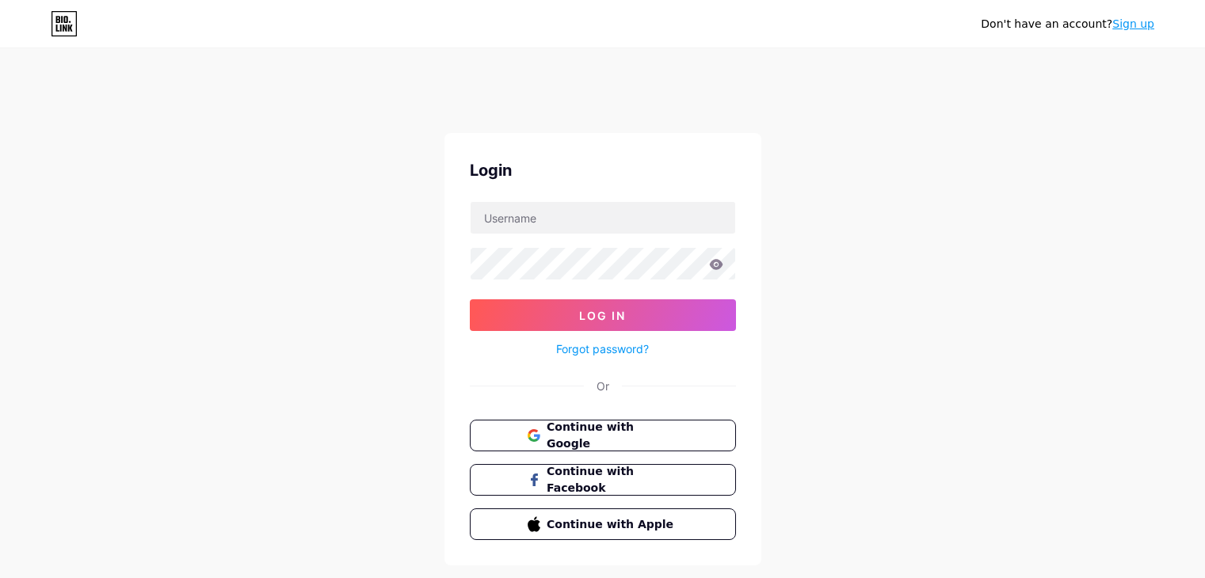 The image size is (1205, 578). I want to click on button: Log In, so click(603, 315).